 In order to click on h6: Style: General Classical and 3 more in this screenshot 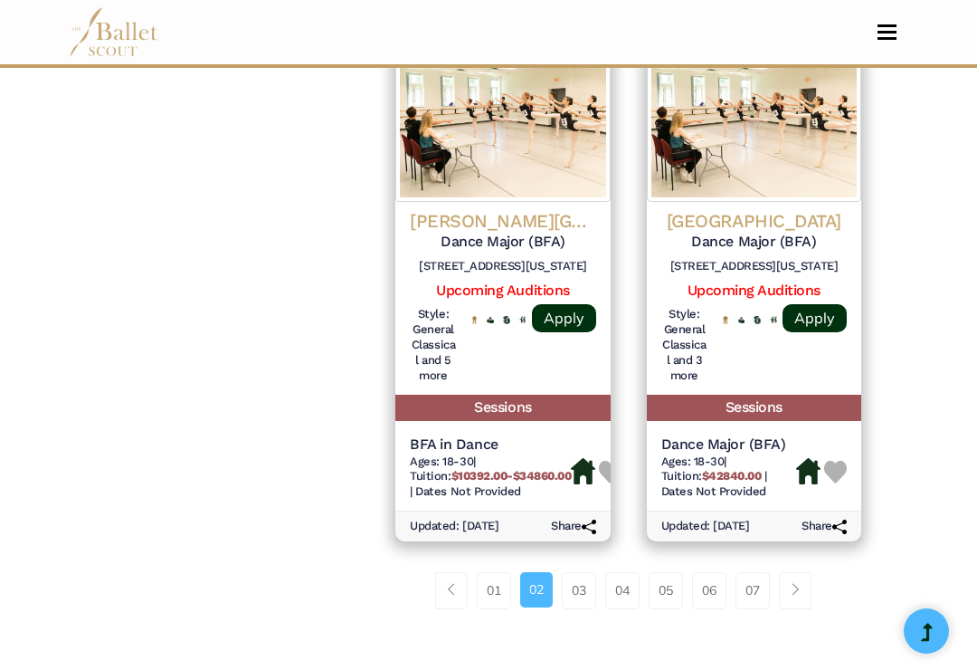, I will do `click(684, 345)`.